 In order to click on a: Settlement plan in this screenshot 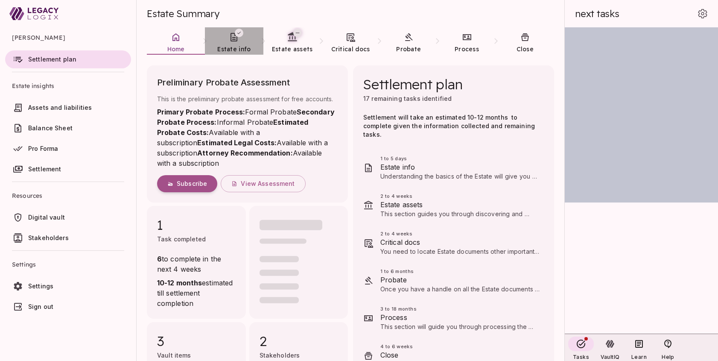, I will do `click(68, 59)`.